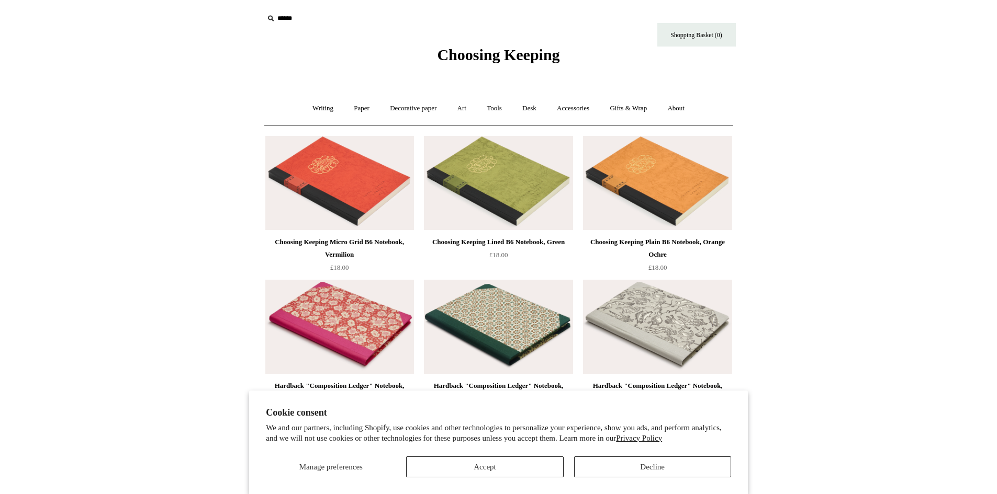  Describe the element at coordinates (676, 108) in the screenshot. I see `a: About` at that location.